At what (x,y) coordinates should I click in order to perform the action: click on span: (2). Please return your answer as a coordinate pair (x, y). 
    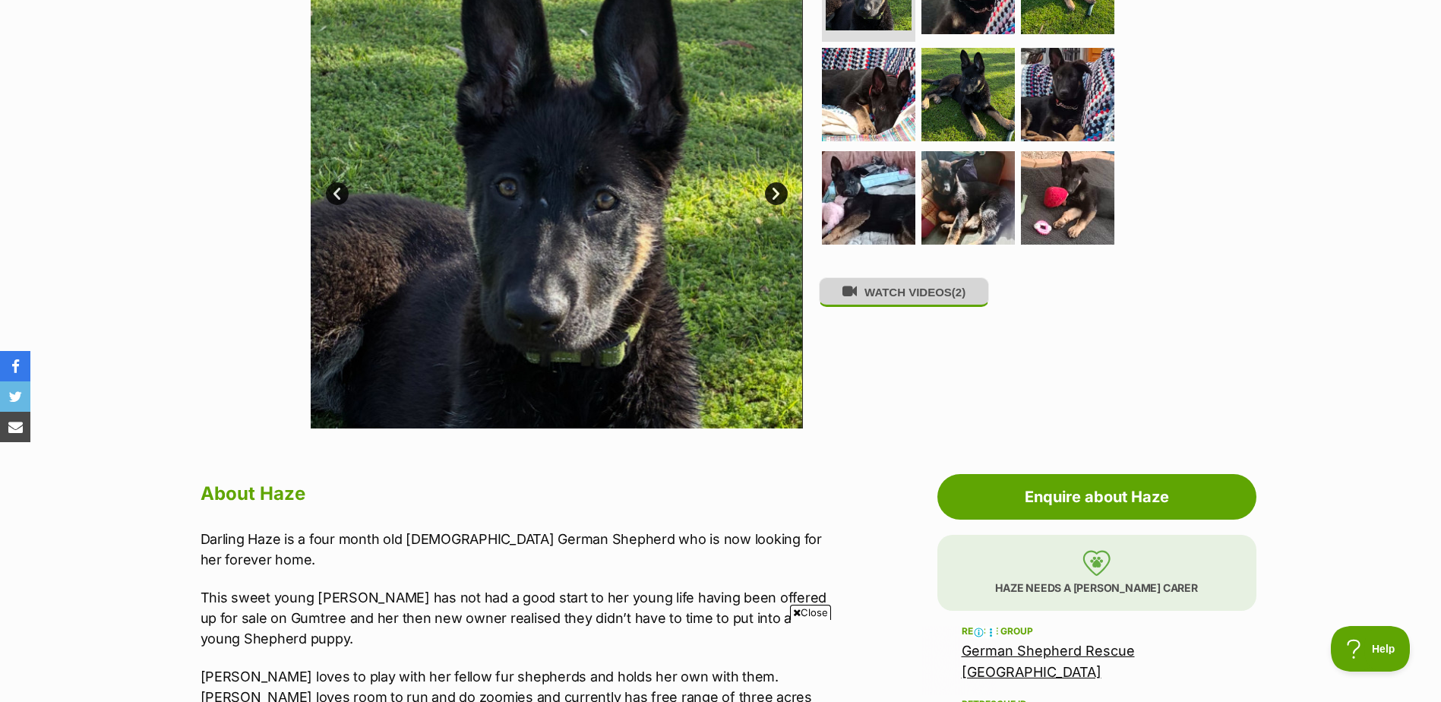
    Looking at the image, I should click on (959, 292).